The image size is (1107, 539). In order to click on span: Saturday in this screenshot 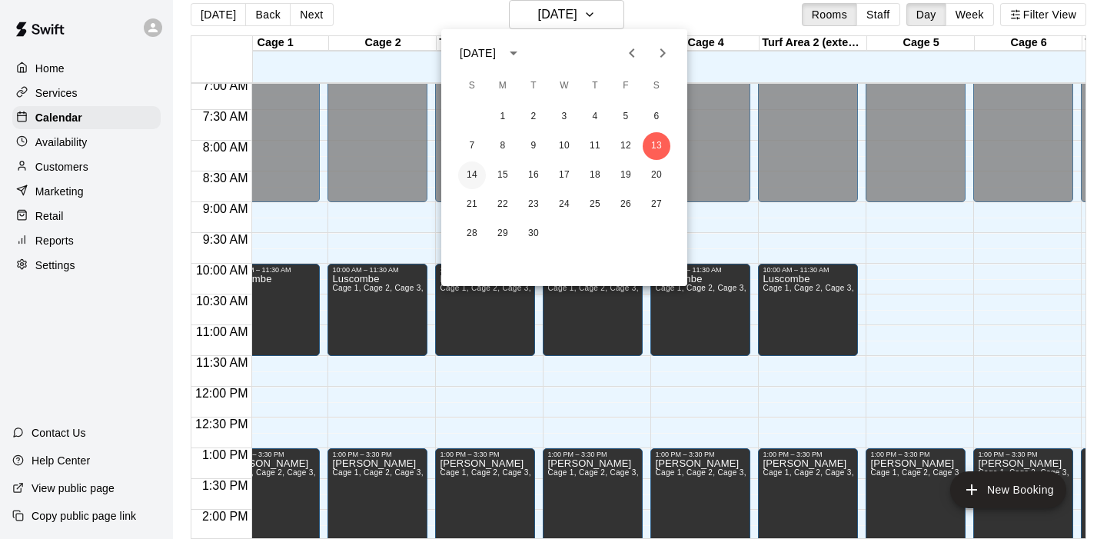, I will do `click(657, 86)`.